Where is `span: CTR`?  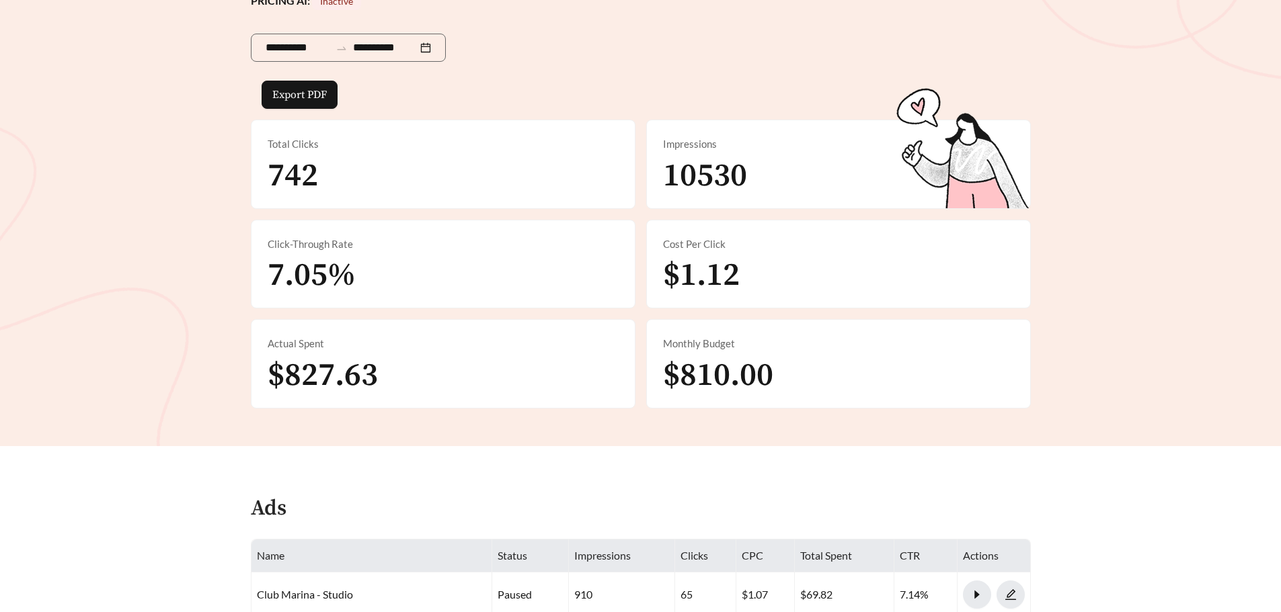 span: CTR is located at coordinates (909, 555).